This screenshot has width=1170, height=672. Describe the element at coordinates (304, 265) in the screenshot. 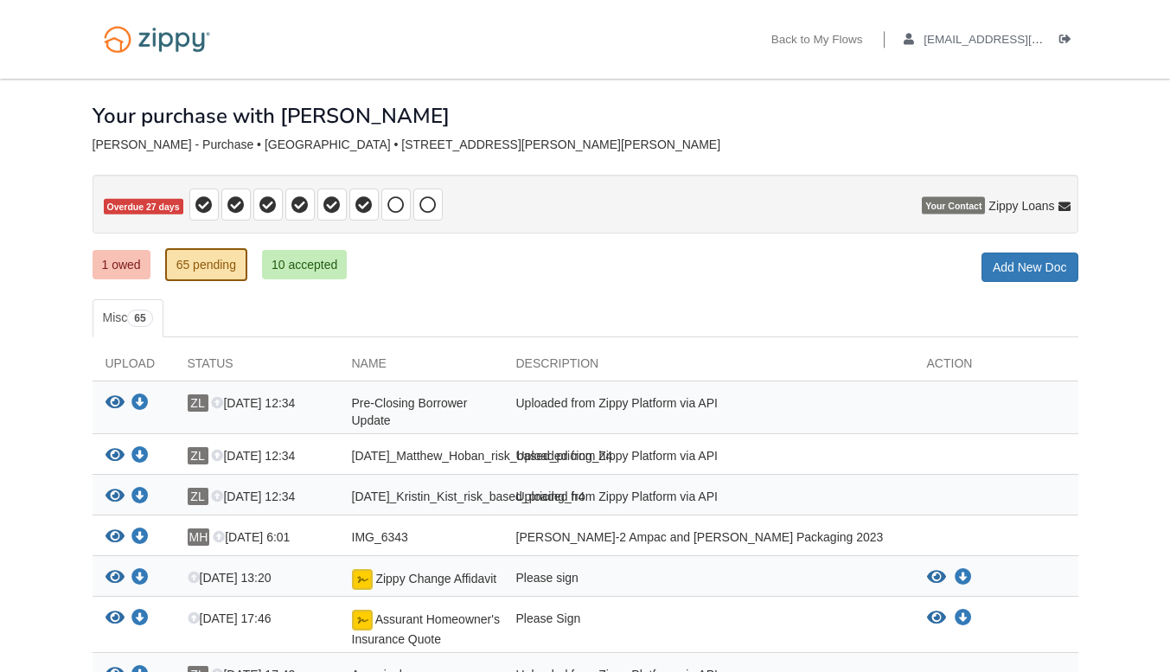

I see `a: 10 accepted` at that location.